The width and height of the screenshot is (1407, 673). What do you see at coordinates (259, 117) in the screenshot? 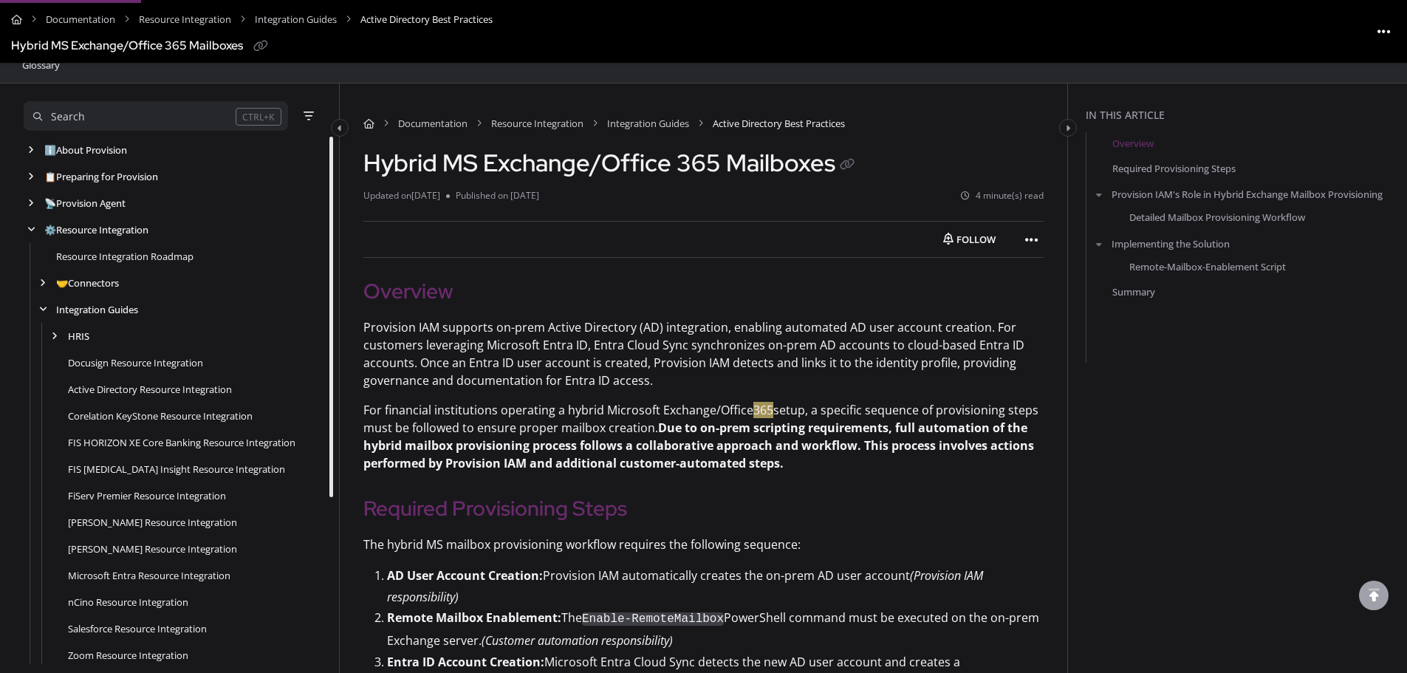
I see `div: CTRL+K` at bounding box center [259, 117].